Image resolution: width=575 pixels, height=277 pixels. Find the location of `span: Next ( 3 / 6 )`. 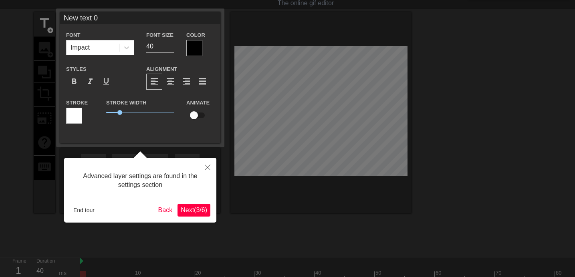

span: Next ( 3 / 6 ) is located at coordinates (194, 210).